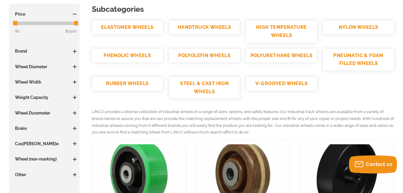 The height and width of the screenshot is (193, 403). I want to click on a: HIGH TEMPERATURE WHEELS, so click(281, 31).